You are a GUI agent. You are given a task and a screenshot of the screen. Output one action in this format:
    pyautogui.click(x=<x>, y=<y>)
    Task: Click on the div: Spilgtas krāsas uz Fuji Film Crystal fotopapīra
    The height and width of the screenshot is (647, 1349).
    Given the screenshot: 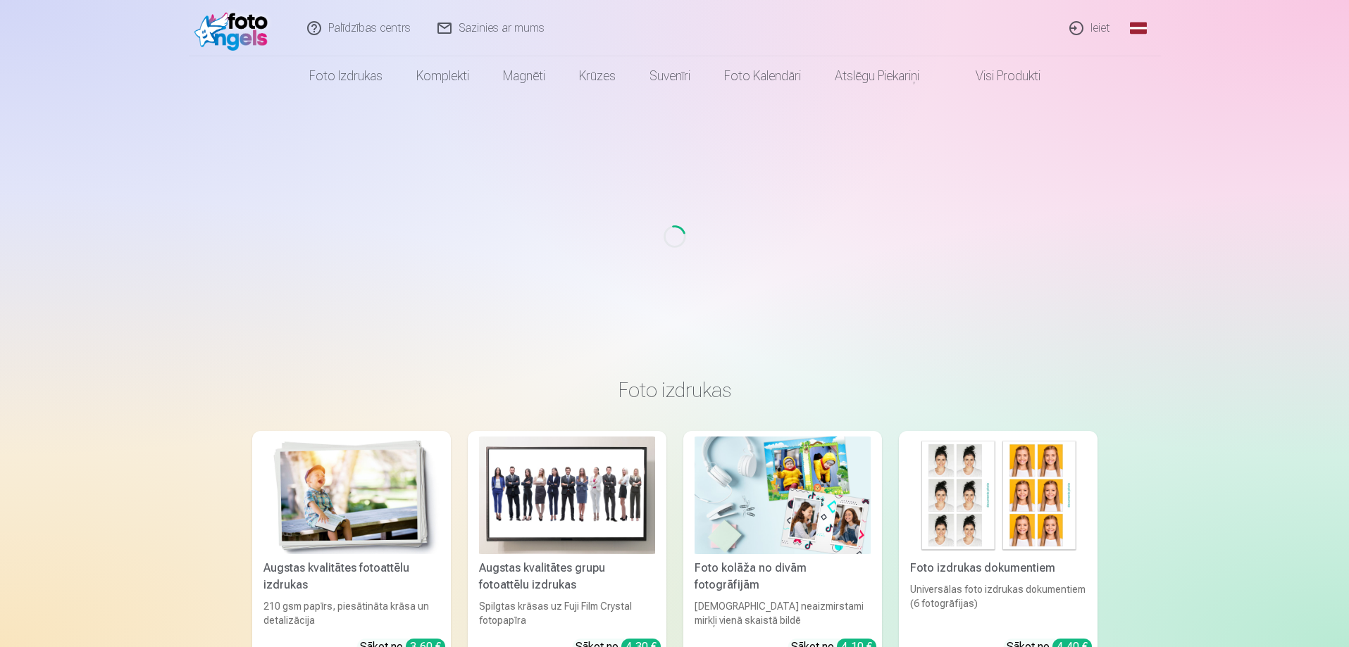 What is the action you would take?
    pyautogui.click(x=567, y=614)
    